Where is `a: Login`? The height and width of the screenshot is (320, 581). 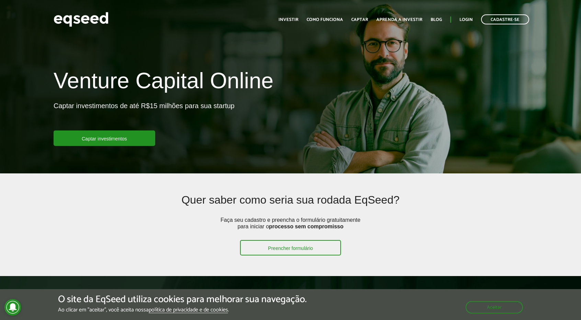 a: Login is located at coordinates (466, 20).